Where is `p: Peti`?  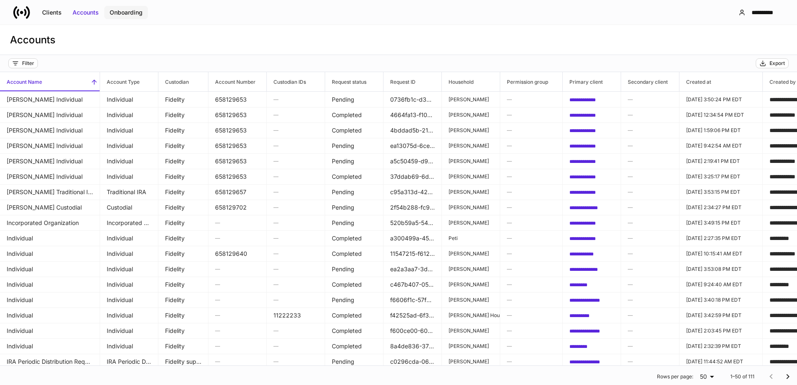
p: Peti is located at coordinates (470, 238).